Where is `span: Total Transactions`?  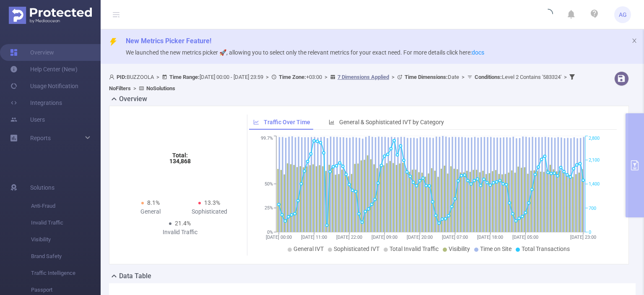
span: Total Transactions is located at coordinates (546, 249).